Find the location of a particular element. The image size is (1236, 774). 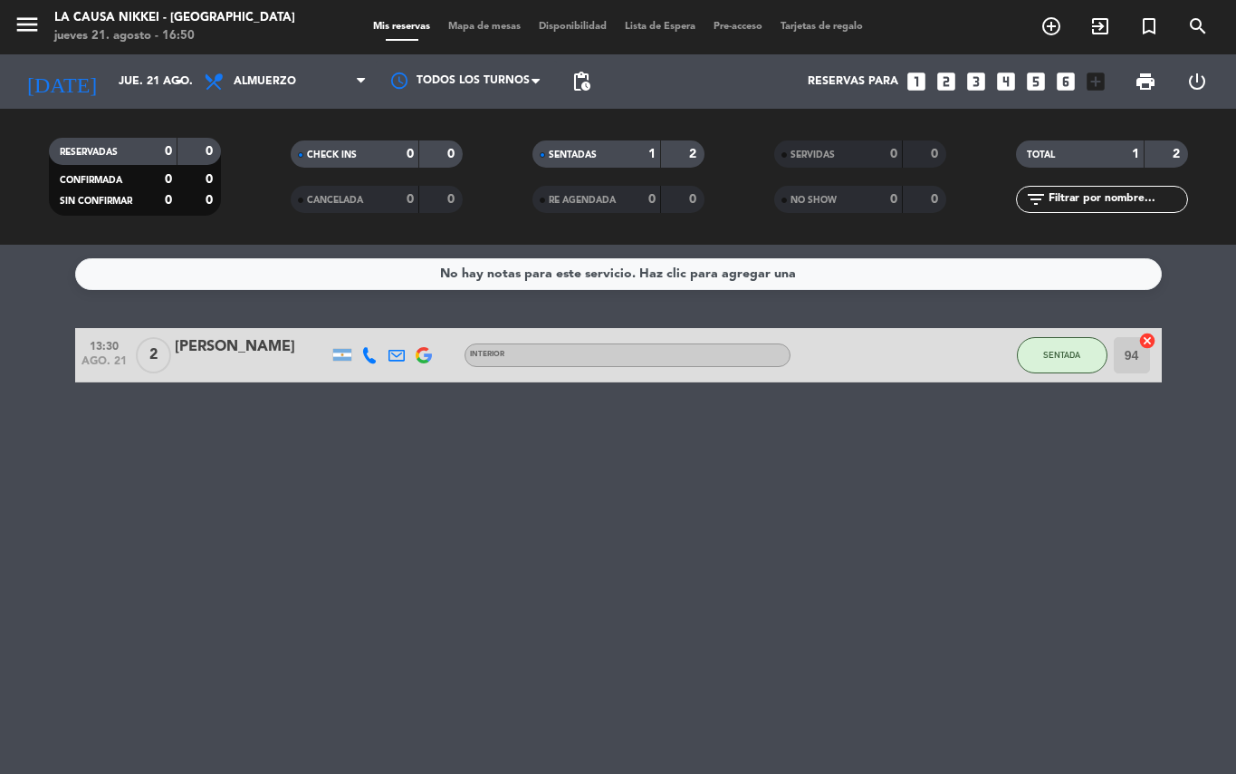

button: menu is located at coordinates (27, 27).